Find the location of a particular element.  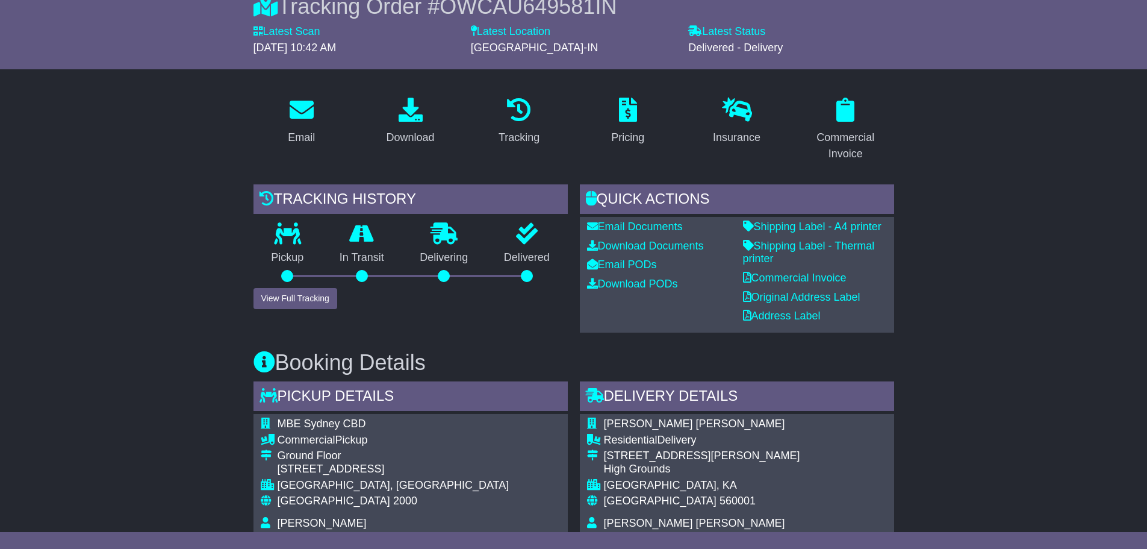

label: Latest Status is located at coordinates (727, 32).